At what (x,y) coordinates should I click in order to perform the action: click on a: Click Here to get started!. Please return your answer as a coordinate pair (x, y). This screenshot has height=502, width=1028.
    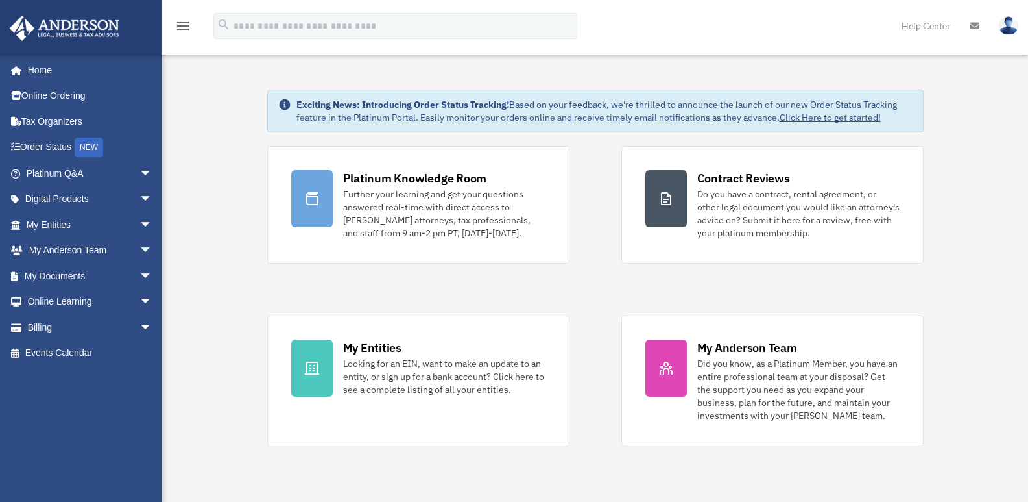
    Looking at the image, I should click on (830, 117).